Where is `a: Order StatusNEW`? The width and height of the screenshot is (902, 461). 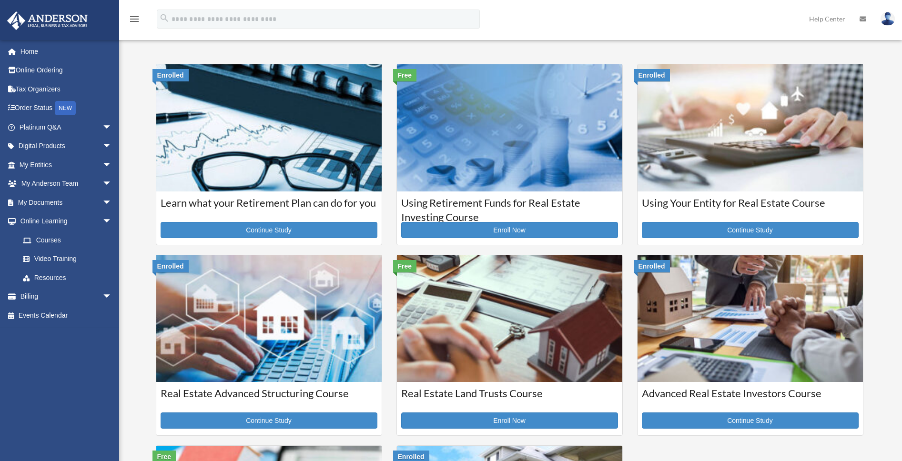
a: Order StatusNEW is located at coordinates (66, 108).